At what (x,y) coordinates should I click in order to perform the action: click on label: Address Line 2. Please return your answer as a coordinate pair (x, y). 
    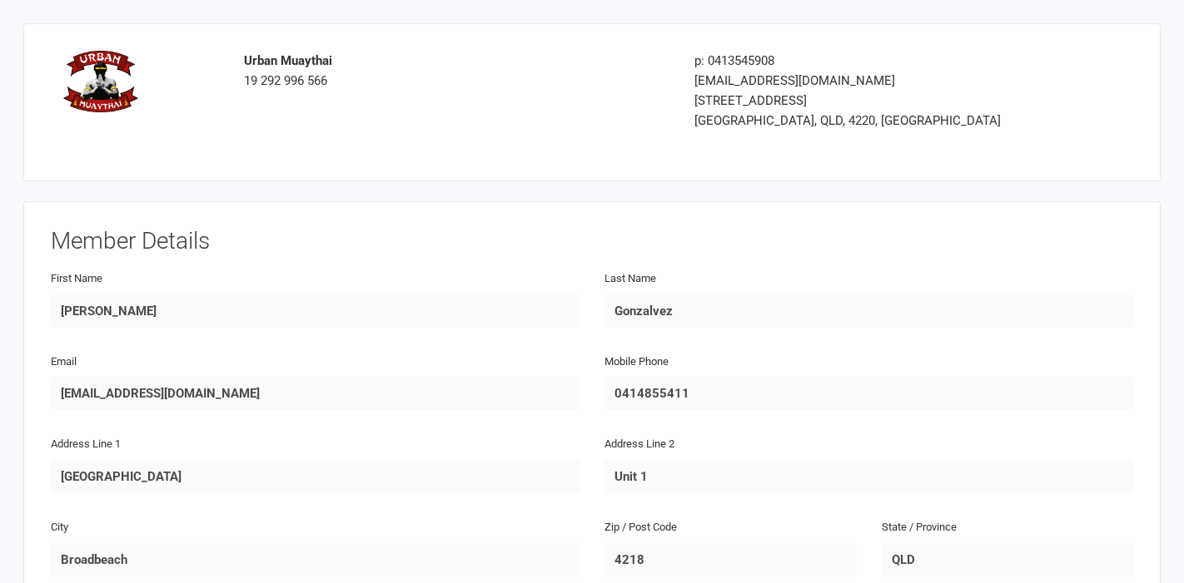
    Looking at the image, I should click on (639, 444).